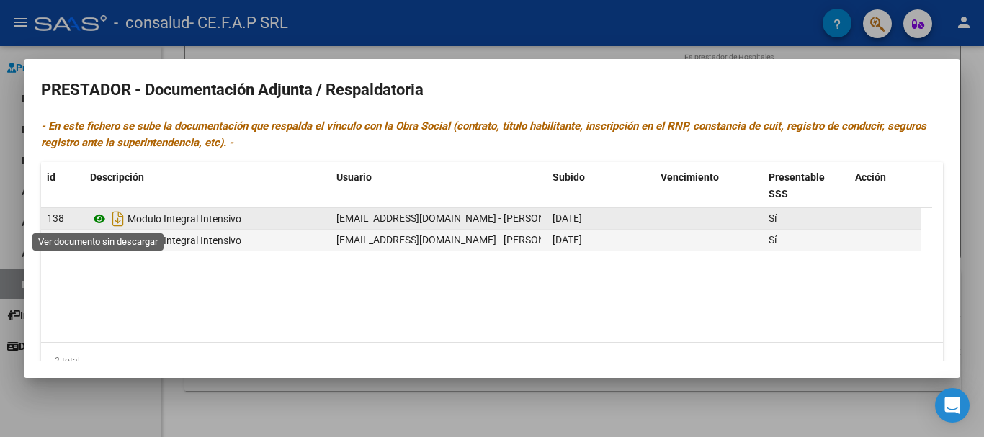 The height and width of the screenshot is (437, 984). I want to click on datatable-header-cell: Acción, so click(885, 186).